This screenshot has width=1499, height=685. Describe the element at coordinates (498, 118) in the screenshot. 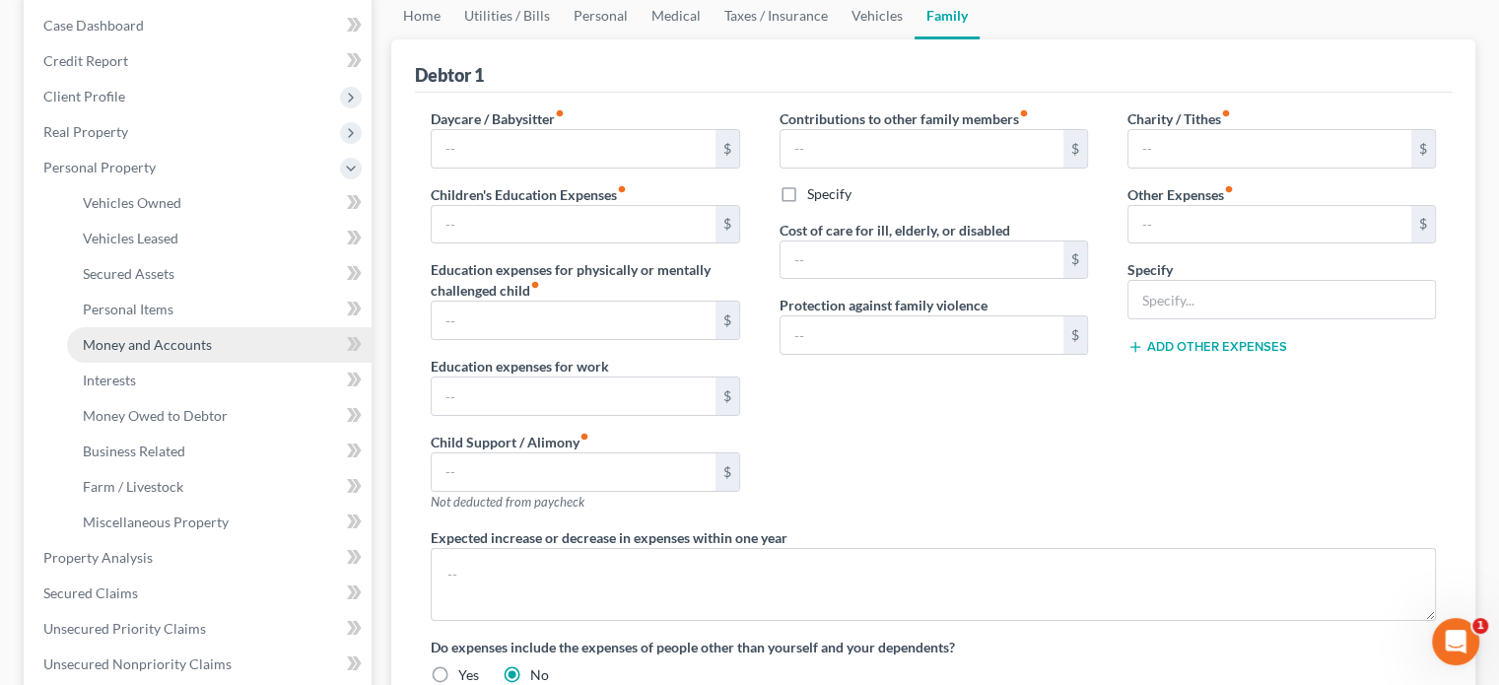

I see `label: Daycare / Babysitter` at that location.